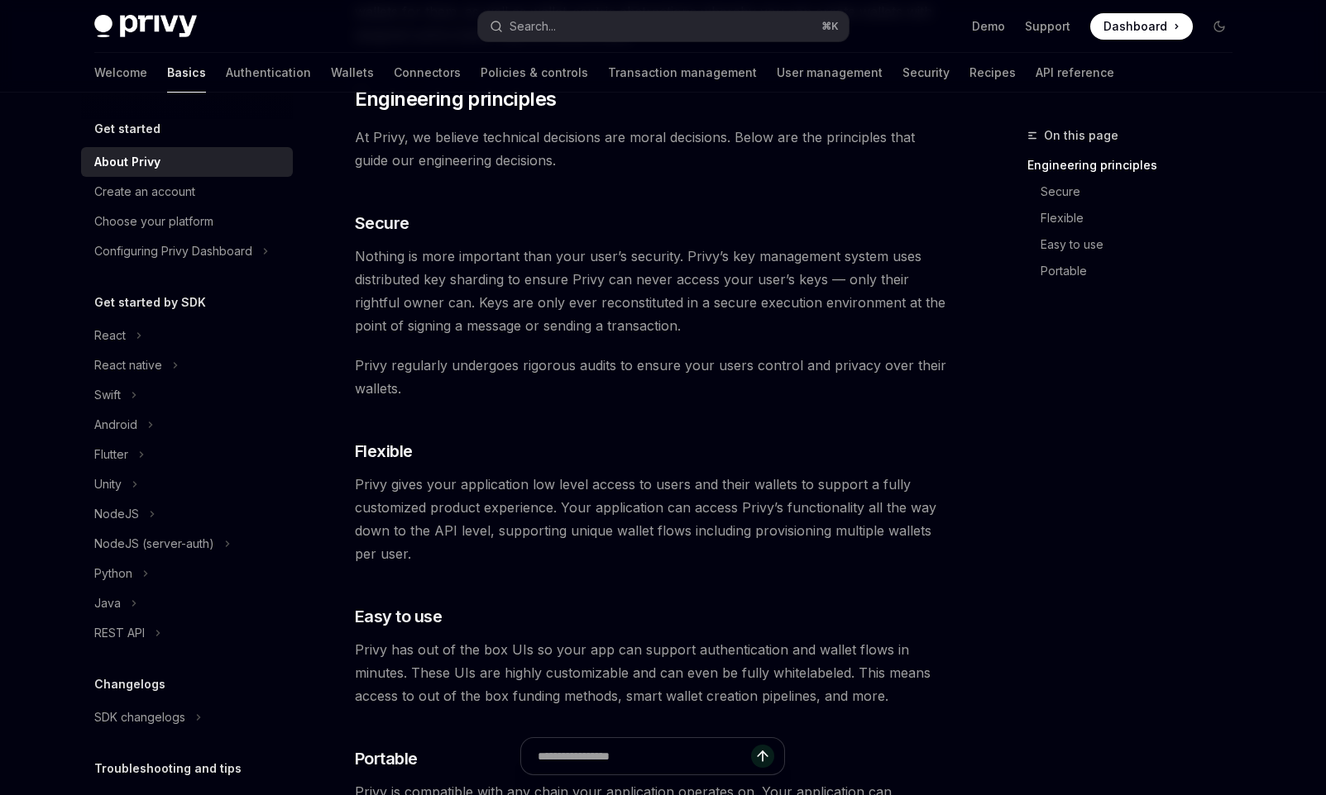 The image size is (1326, 795). What do you see at coordinates (127, 162) in the screenshot?
I see `div: About Privy` at bounding box center [127, 162].